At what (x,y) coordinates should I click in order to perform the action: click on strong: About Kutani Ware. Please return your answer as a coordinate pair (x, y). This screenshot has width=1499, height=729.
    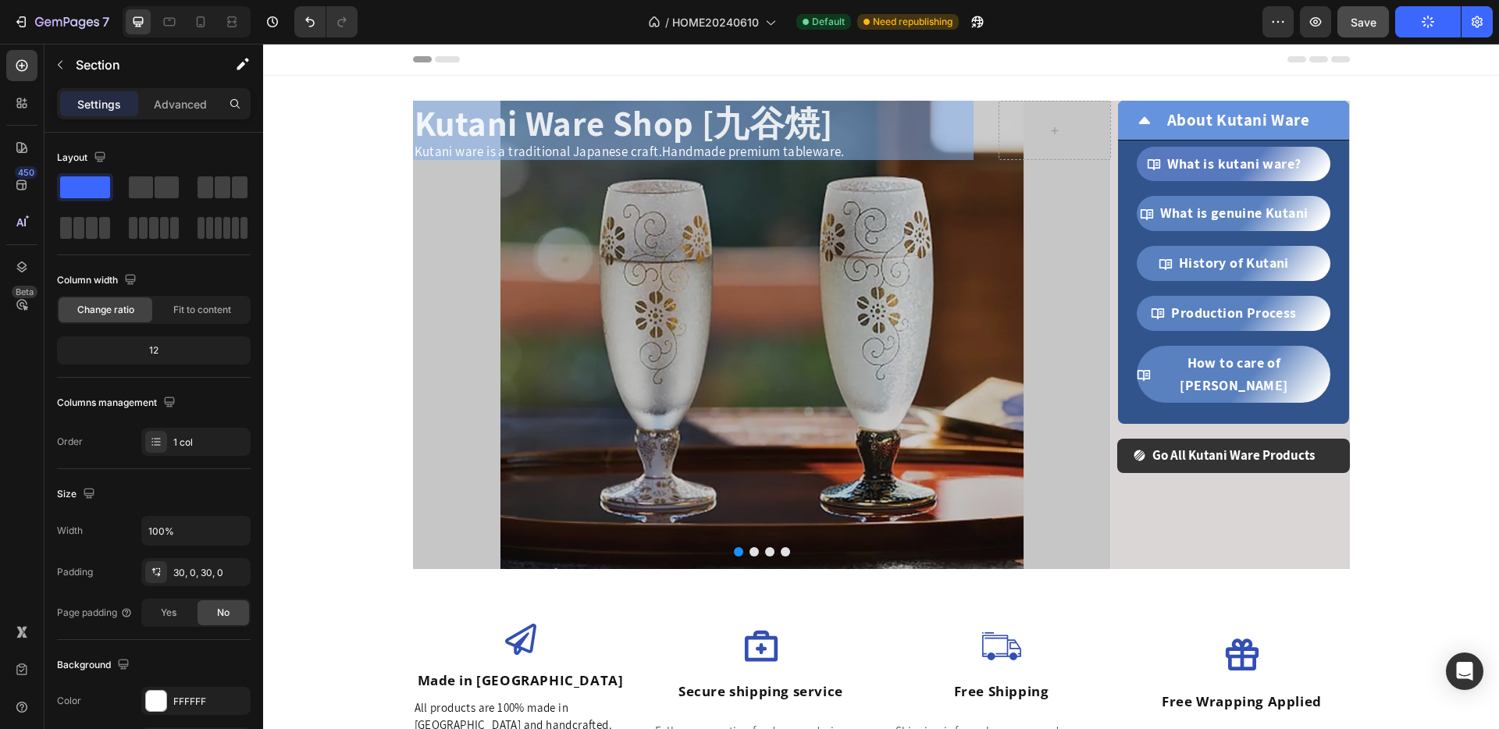
    Looking at the image, I should click on (975, 76).